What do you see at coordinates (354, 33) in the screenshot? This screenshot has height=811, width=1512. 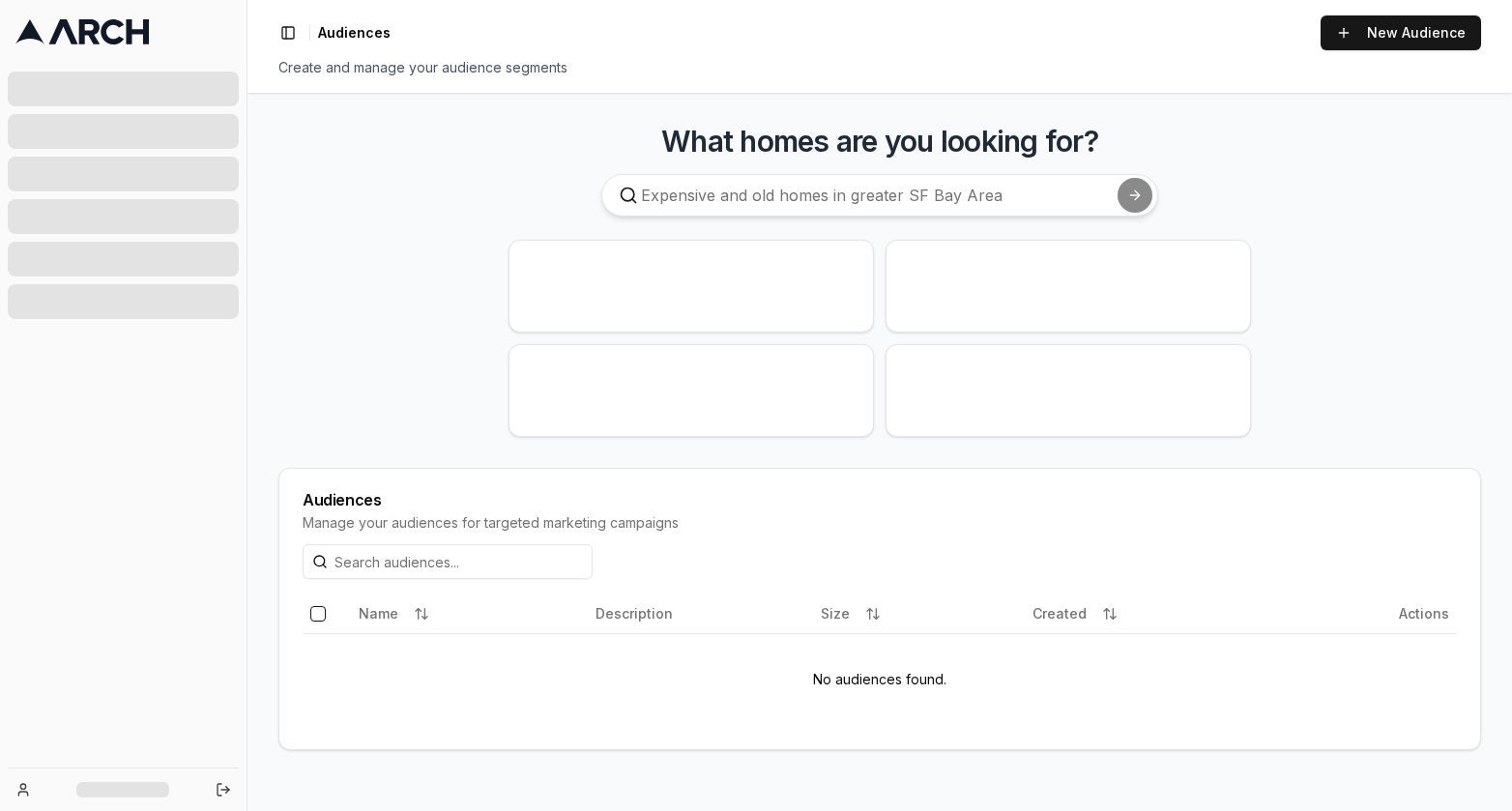 I see `nav: breadcrumb` at bounding box center [354, 33].